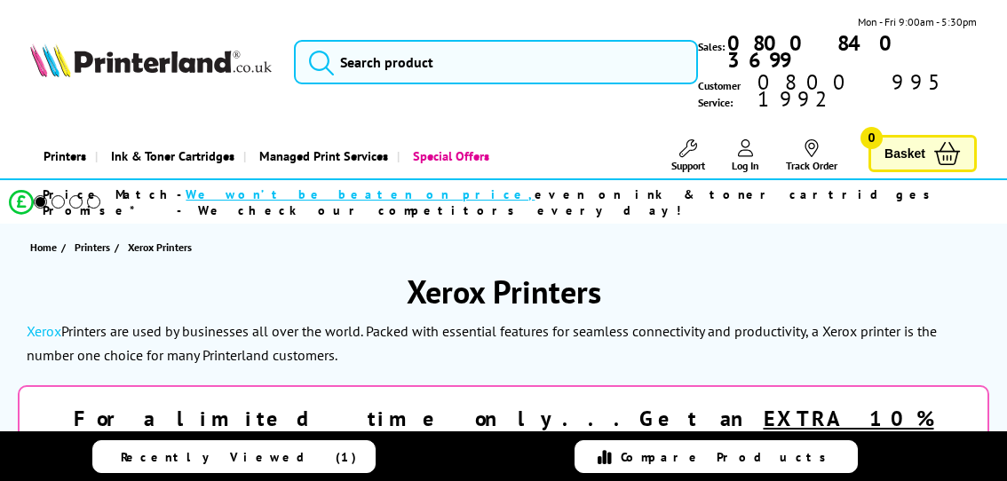  What do you see at coordinates (503, 432) in the screenshot?
I see `strong: For a limited time only...Get an selected best selling printers!` at bounding box center [503, 432].